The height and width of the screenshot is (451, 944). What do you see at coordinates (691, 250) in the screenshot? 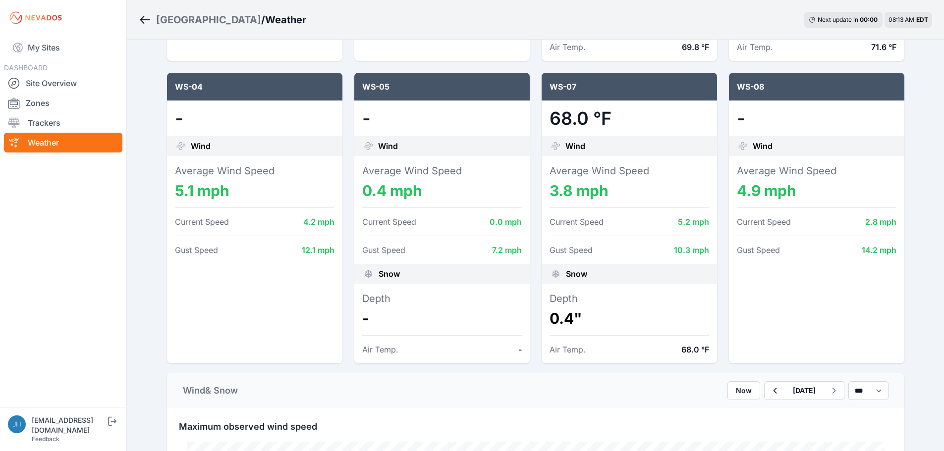
I see `dd: 10.3 mph` at bounding box center [691, 250].